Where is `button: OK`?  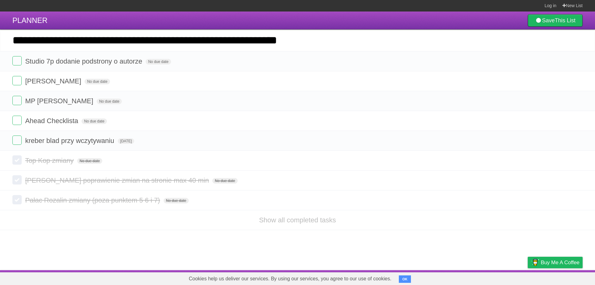
button: OK is located at coordinates (405, 279).